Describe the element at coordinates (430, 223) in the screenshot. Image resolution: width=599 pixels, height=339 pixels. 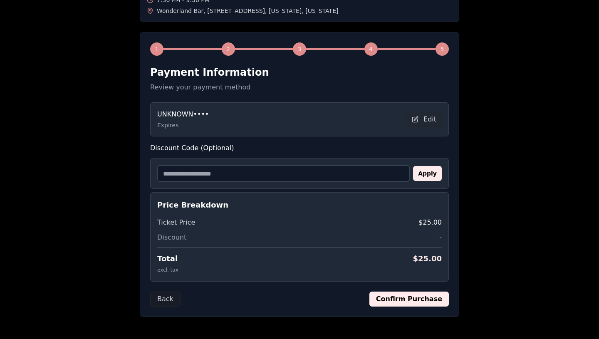
I see `span: $25.00` at that location.